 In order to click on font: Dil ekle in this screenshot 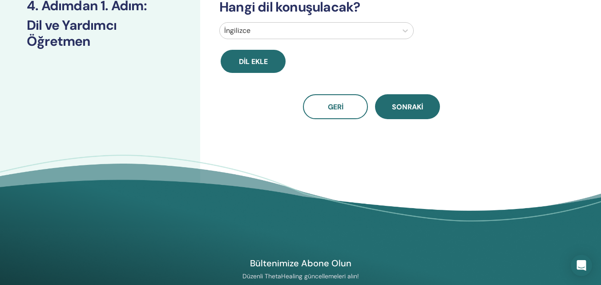, I will do `click(253, 61)`.